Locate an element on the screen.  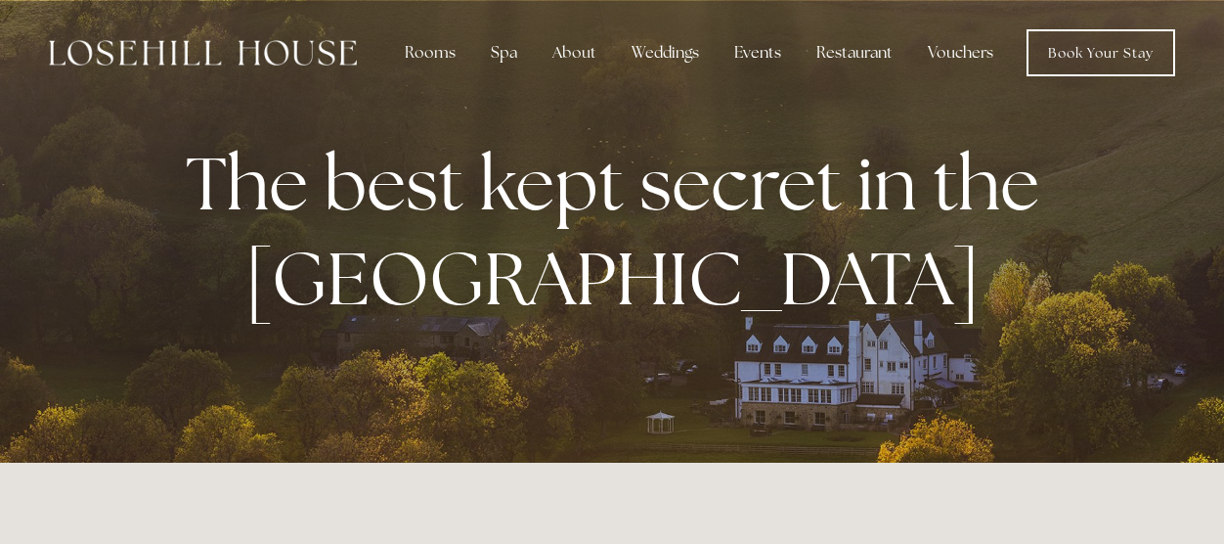
a: Vouchers is located at coordinates (960, 53).